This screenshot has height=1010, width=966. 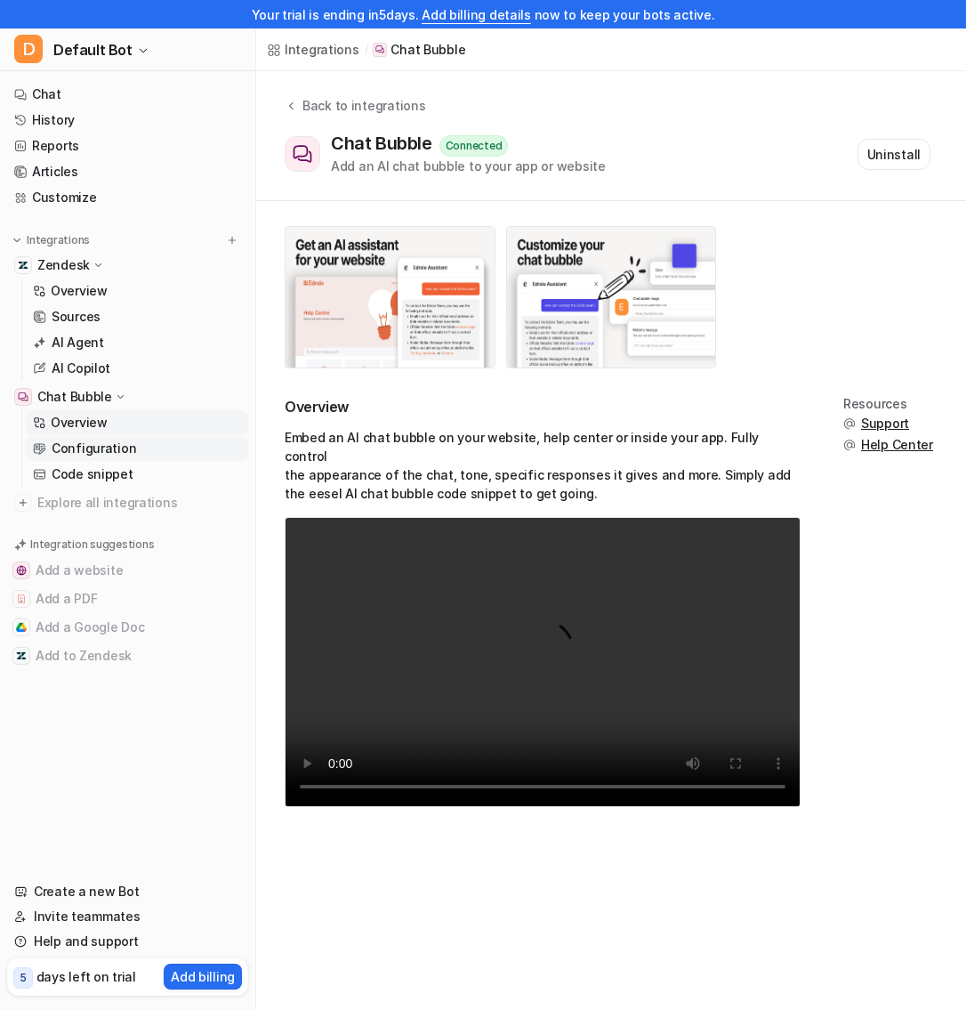 What do you see at coordinates (58, 240) in the screenshot?
I see `p: Integrations` at bounding box center [58, 240].